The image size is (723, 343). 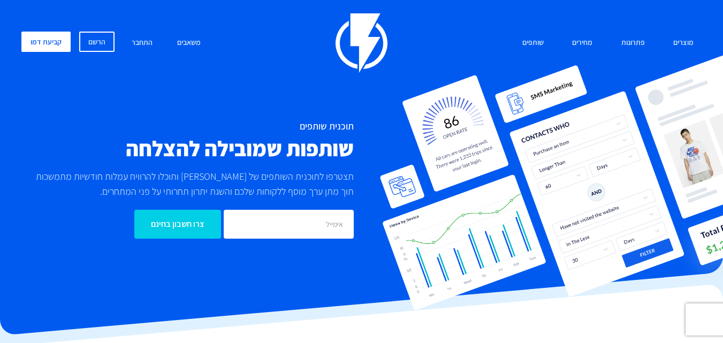 What do you see at coordinates (189, 43) in the screenshot?
I see `a: משאבים` at bounding box center [189, 43].